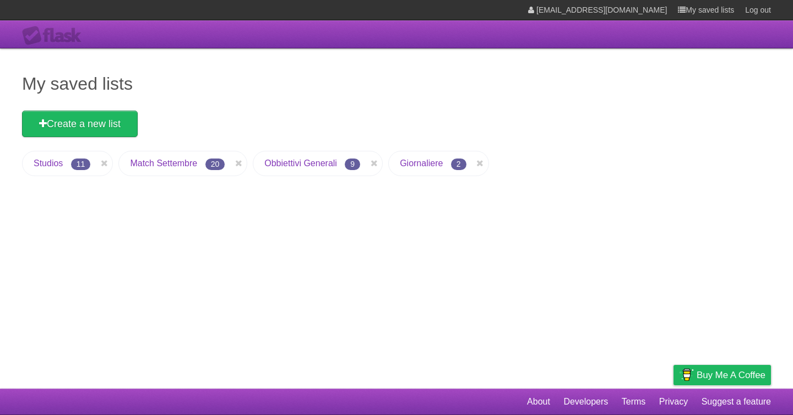  What do you see at coordinates (48, 163) in the screenshot?
I see `a: Studios` at bounding box center [48, 163].